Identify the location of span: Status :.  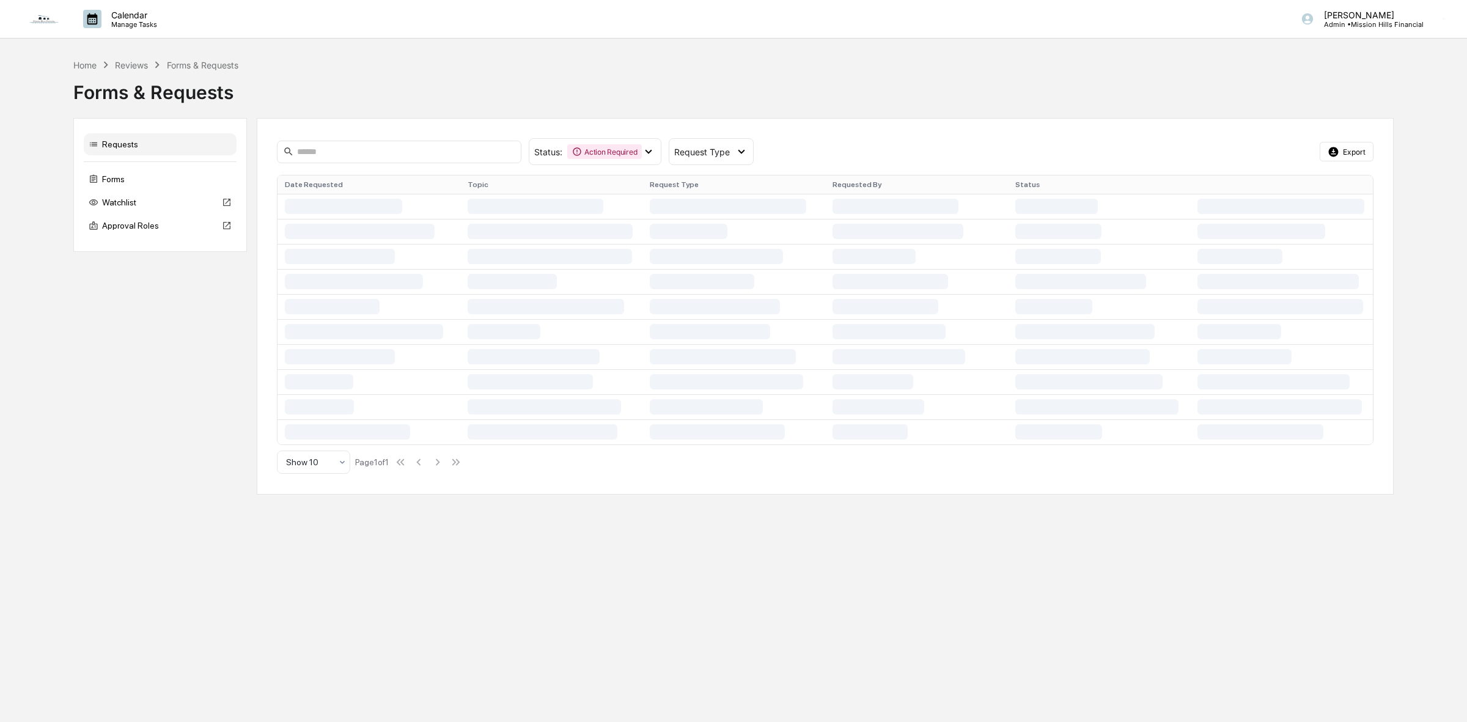
(548, 152).